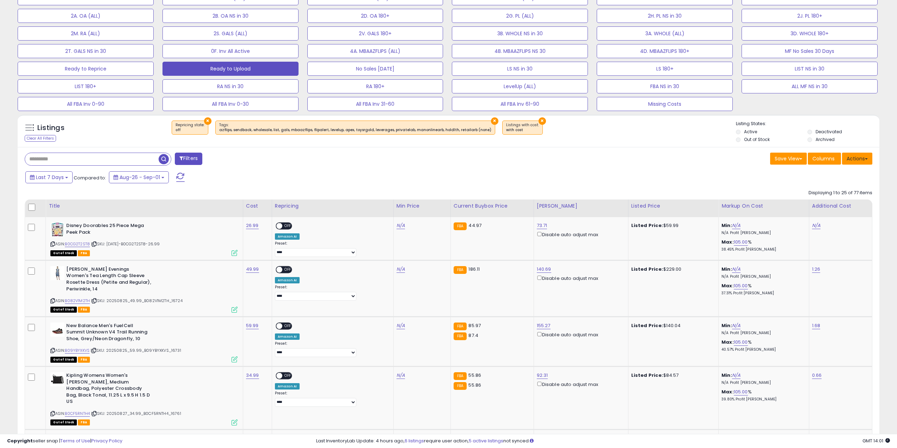  What do you see at coordinates (230, 51) in the screenshot?
I see `button: 0F. Inv All Active` at bounding box center [230, 51].